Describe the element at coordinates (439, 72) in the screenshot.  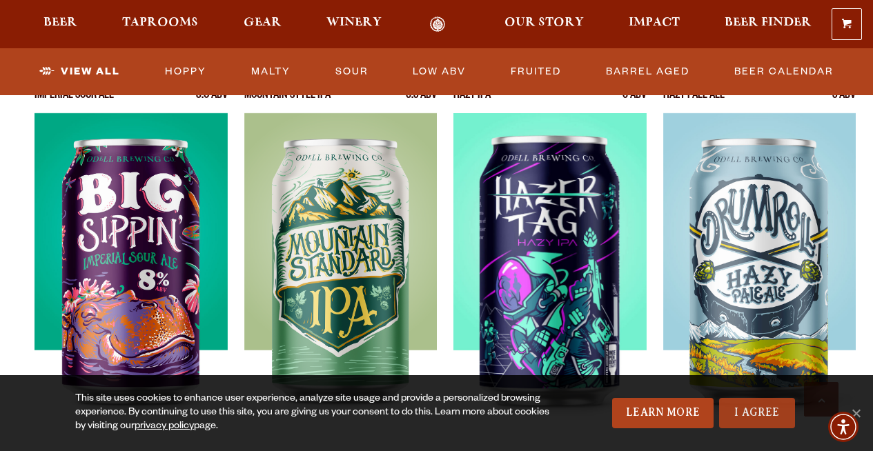
I see `a: Low ABV` at that location.